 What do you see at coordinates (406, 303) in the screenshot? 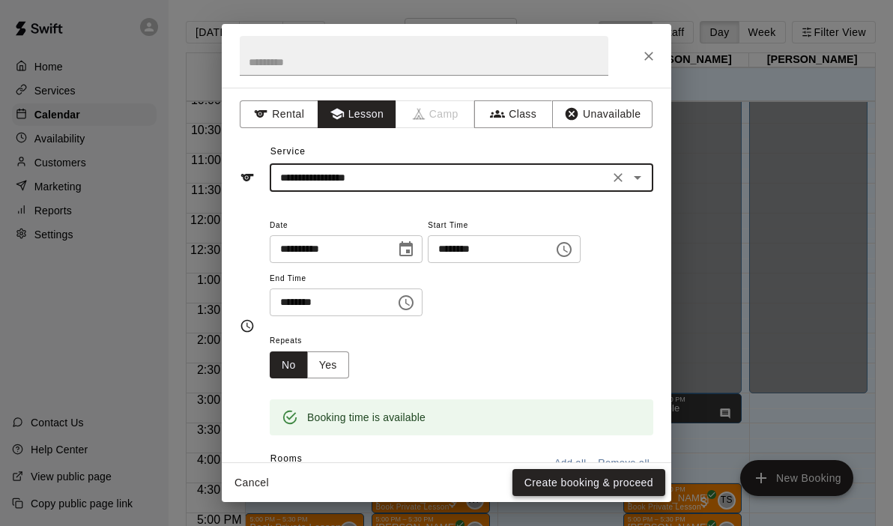
I see `button: Choose time, selected time is 12:00 PM` at bounding box center [406, 303].